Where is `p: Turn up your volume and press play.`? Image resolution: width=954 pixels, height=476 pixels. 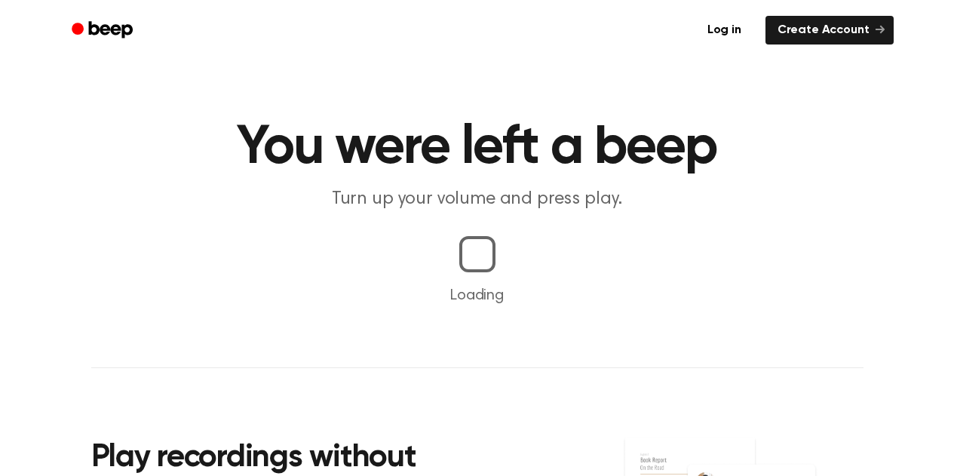 p: Turn up your volume and press play. is located at coordinates (478, 199).